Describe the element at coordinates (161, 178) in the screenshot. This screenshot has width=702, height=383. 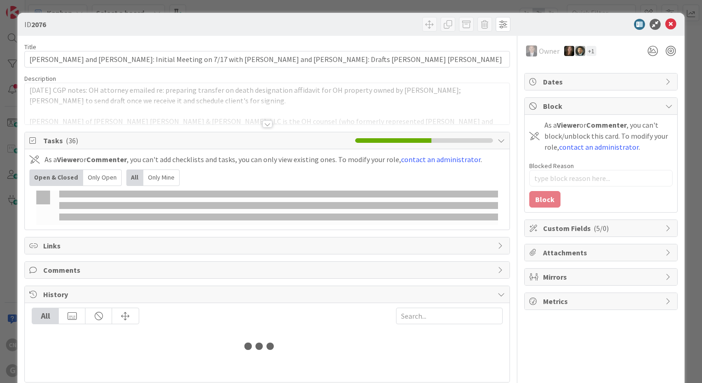
I see `div: Only Mine` at that location.